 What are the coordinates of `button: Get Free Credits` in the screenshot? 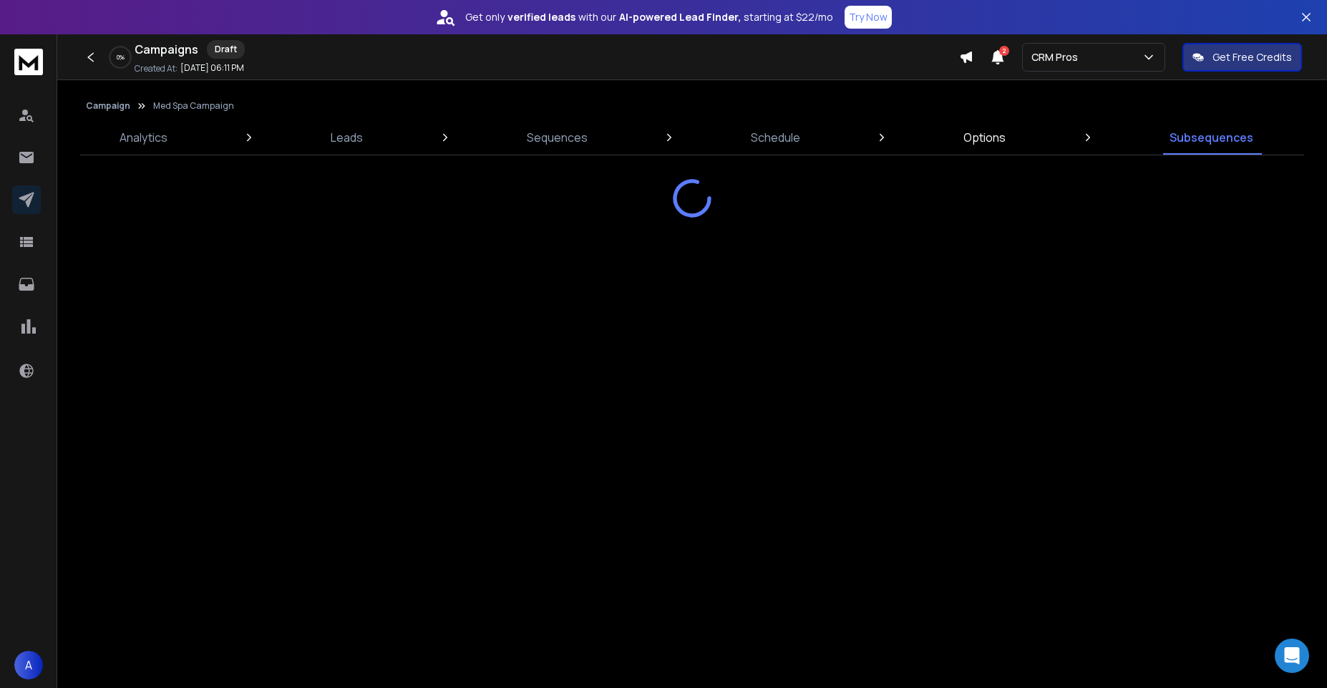 It's located at (1242, 57).